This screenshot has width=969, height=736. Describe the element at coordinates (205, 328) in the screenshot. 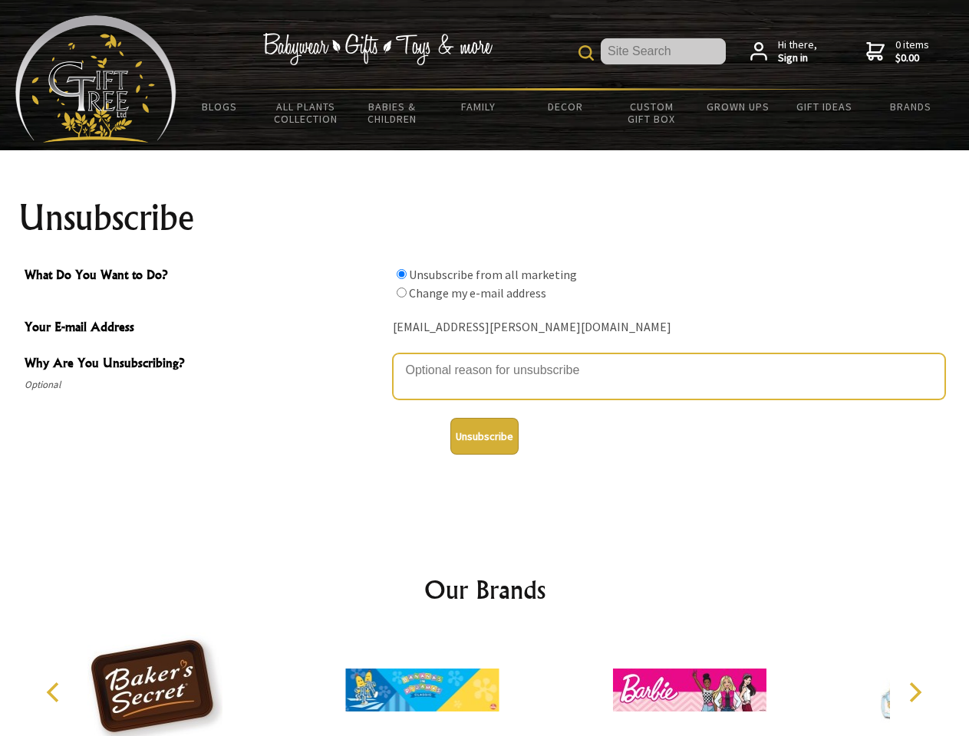

I see `span: Your E-mail Address` at that location.